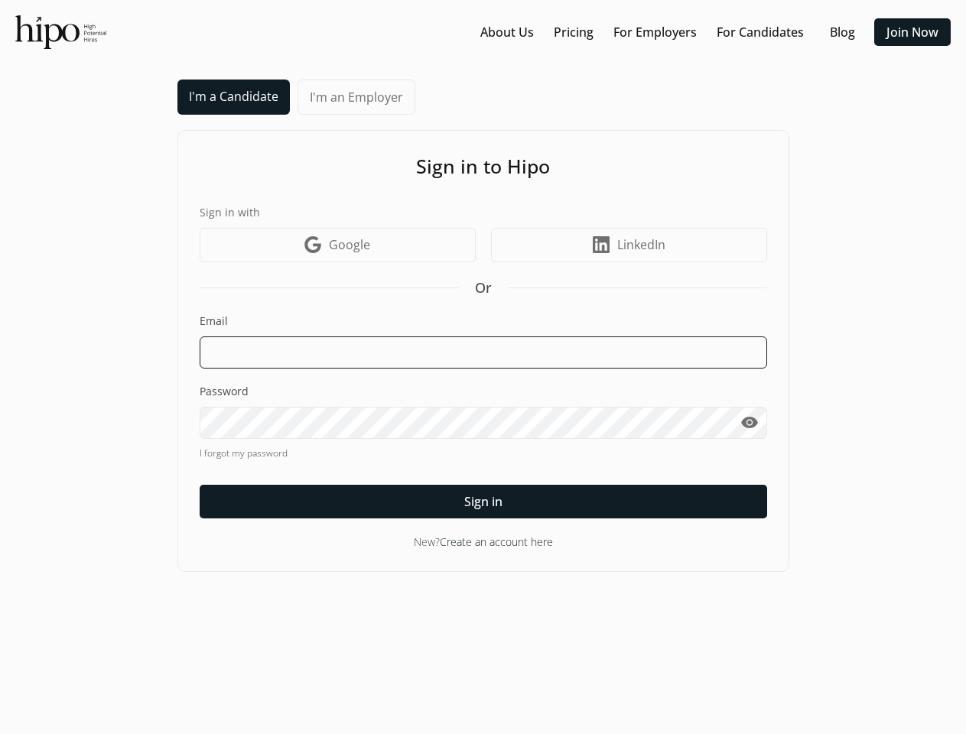  I want to click on h1: Sign in to Hipo, so click(483, 167).